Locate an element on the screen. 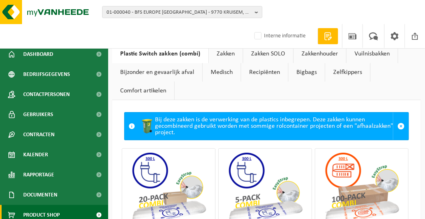 Image resolution: width=425 pixels, height=219 pixels. a: Bijzonder en gevaarlijk afval is located at coordinates (157, 72).